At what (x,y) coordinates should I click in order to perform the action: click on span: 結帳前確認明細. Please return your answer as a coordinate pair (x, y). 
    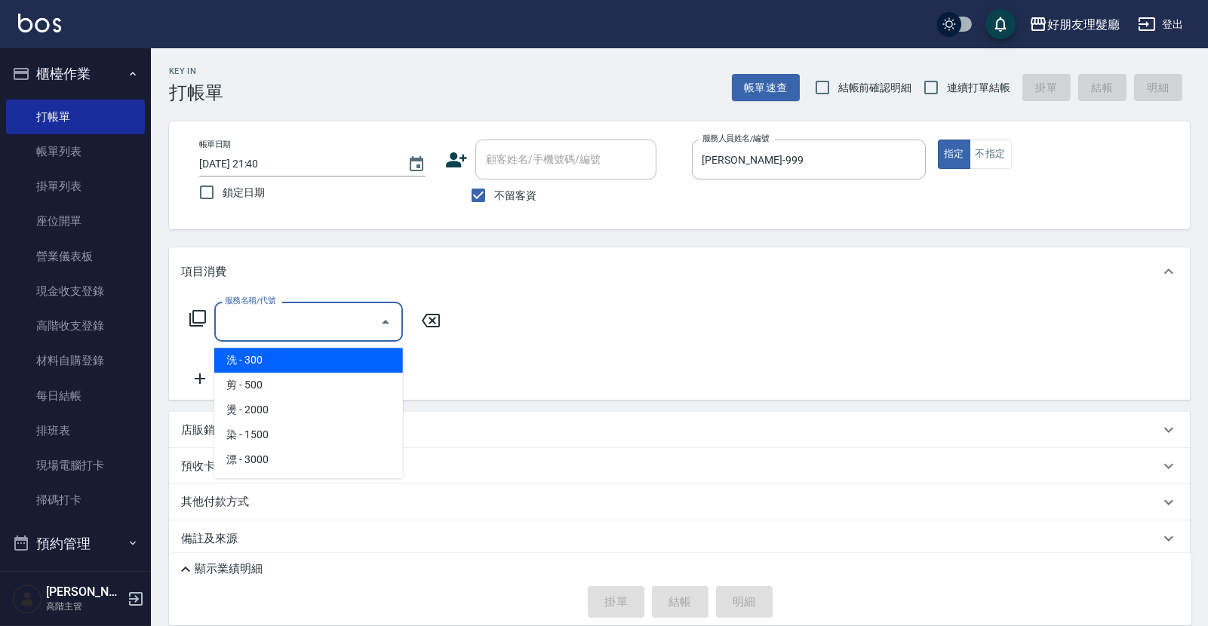
    Looking at the image, I should click on (876, 88).